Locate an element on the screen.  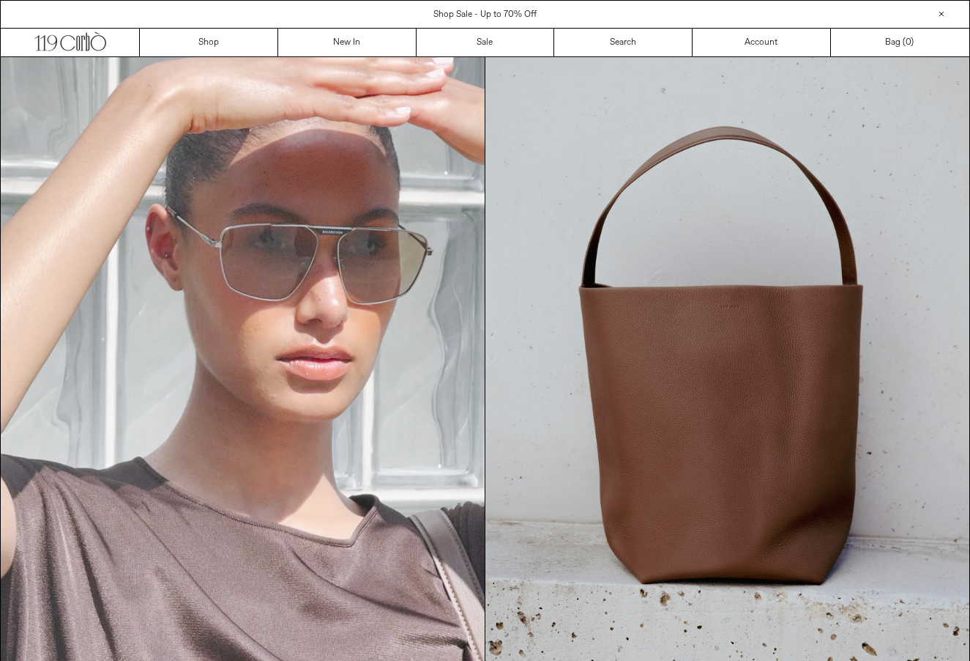
a: Sale is located at coordinates (486, 42).